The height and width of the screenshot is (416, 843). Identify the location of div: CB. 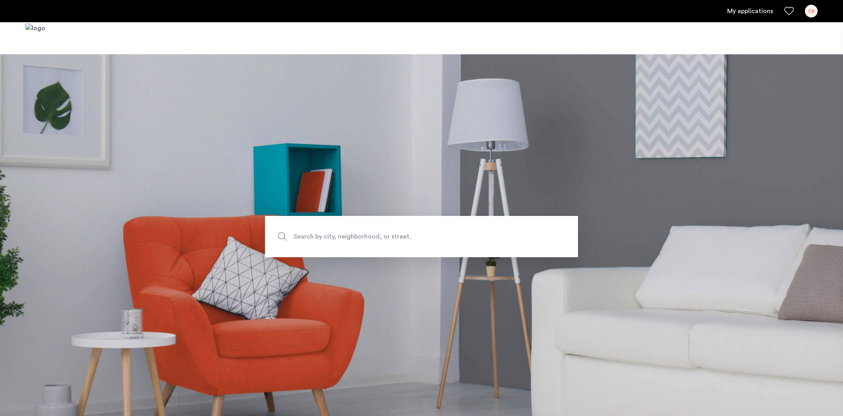
(811, 11).